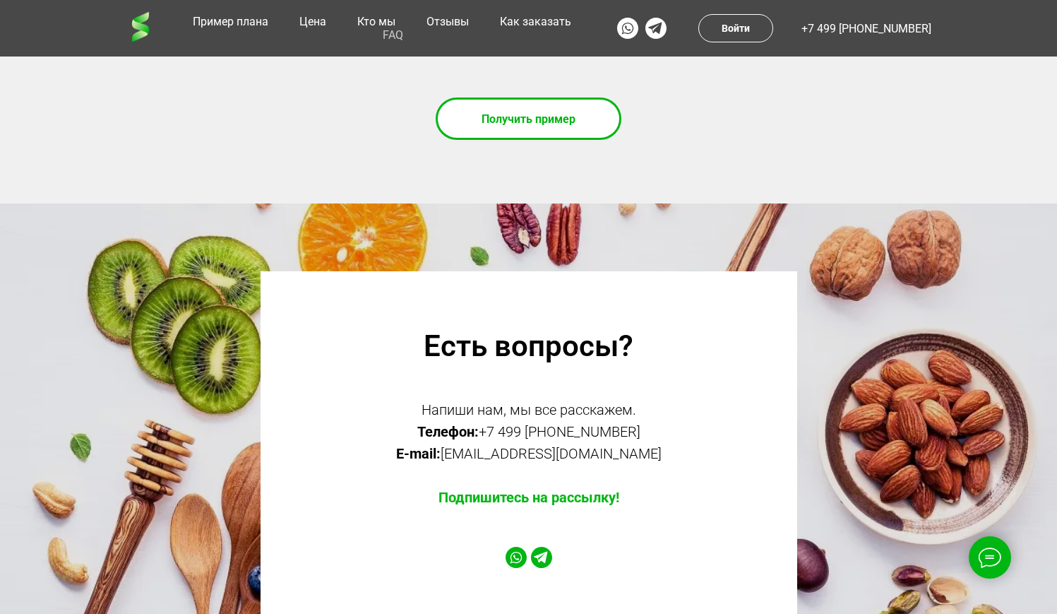 The height and width of the screenshot is (614, 1057). Describe the element at coordinates (528, 119) in the screenshot. I see `a: Получить пример` at that location.